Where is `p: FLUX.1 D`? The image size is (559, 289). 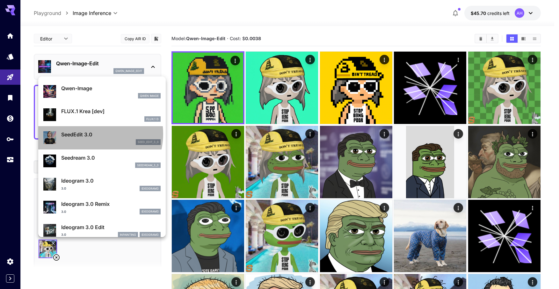
p: FLUX.1 D is located at coordinates (152, 119).